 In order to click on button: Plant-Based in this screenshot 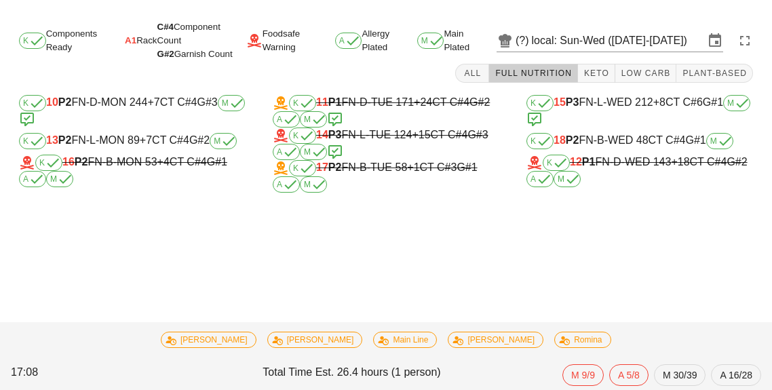, I will do `click(714, 73)`.